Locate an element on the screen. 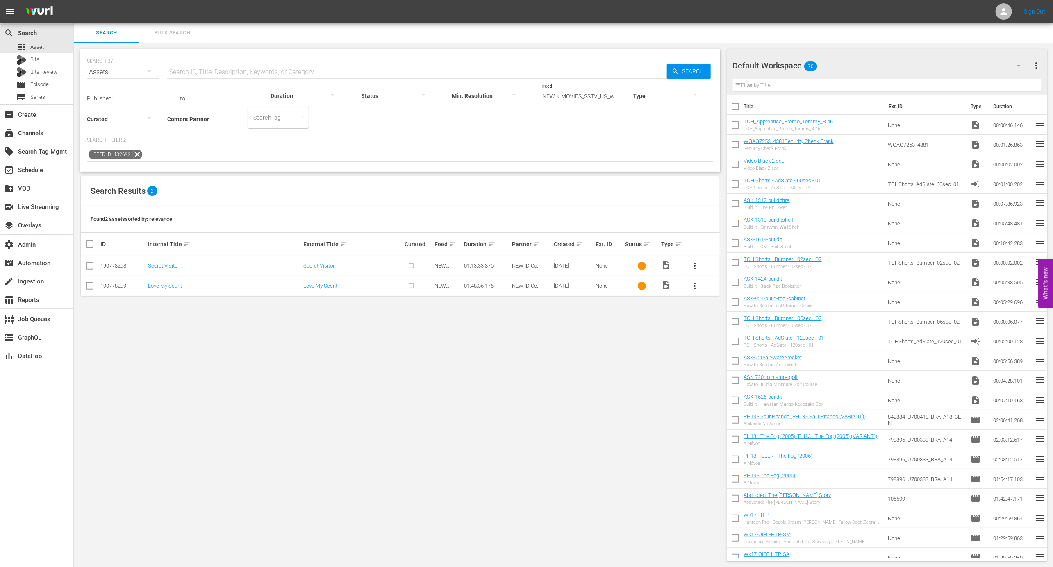  a: ASK-720-miniature-golf is located at coordinates (771, 377).